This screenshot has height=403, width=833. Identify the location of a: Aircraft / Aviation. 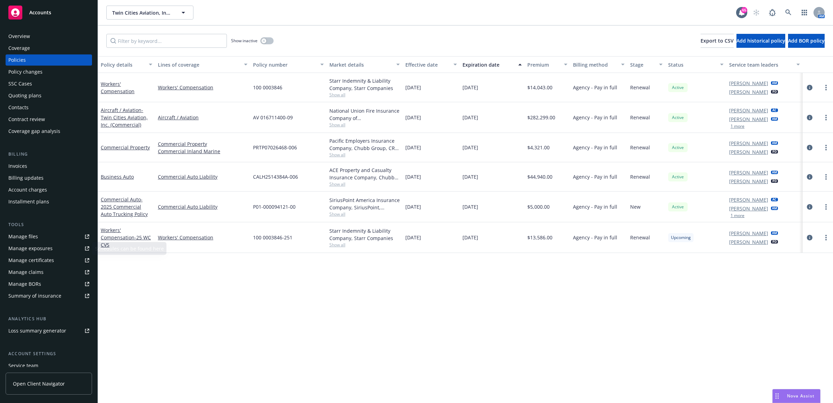
(124, 117).